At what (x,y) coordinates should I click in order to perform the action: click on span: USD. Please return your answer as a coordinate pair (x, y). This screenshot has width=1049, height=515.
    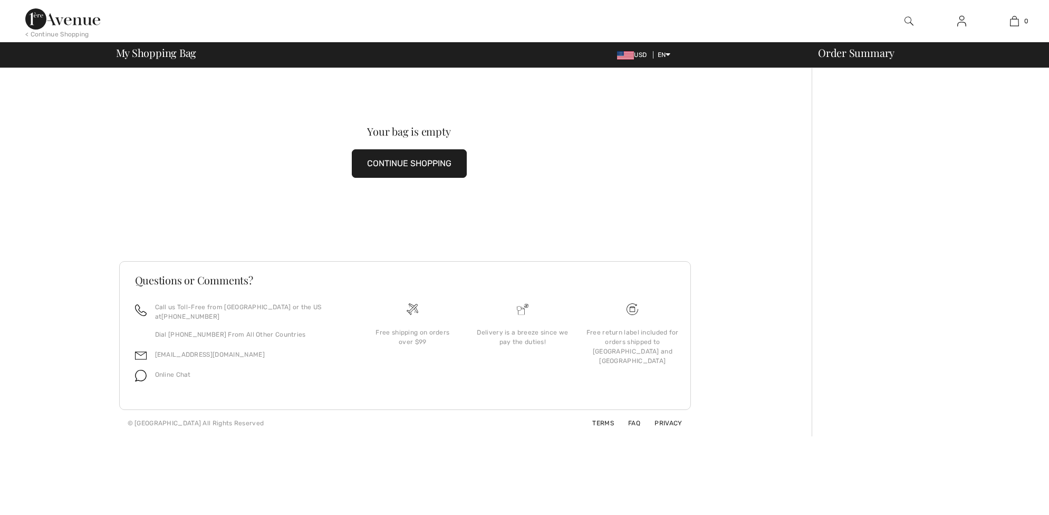
    Looking at the image, I should click on (634, 55).